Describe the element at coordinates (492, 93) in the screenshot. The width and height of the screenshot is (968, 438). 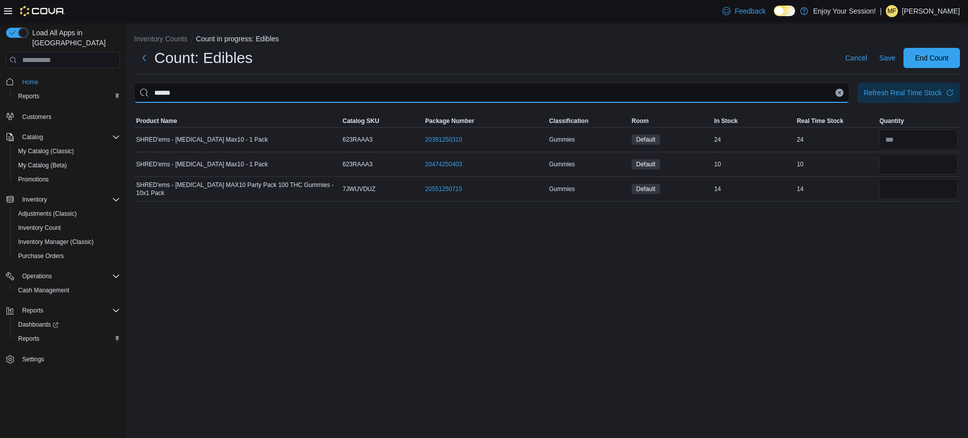
I see `input: This is a search bar. After typing your query, hit enter to filter the results lower in the page.` at that location.